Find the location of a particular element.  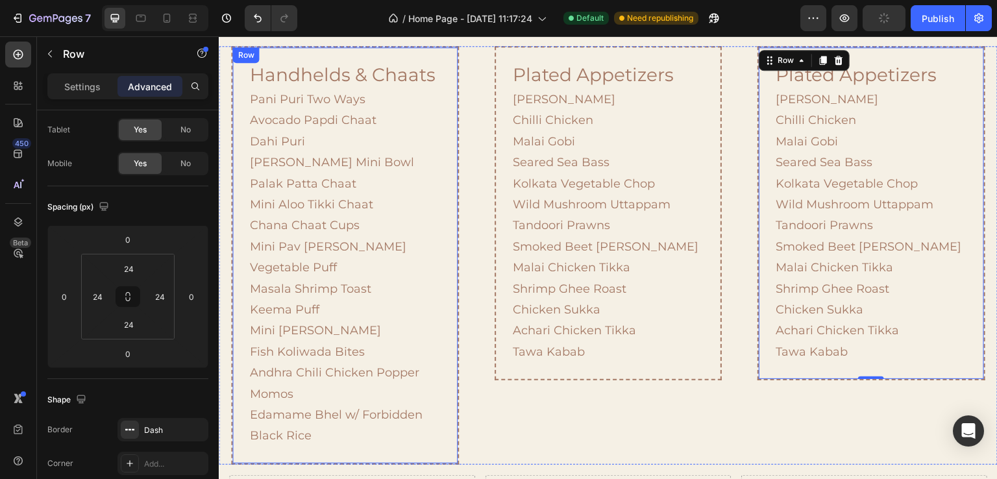

div: Spacing (px) is located at coordinates (79, 207).